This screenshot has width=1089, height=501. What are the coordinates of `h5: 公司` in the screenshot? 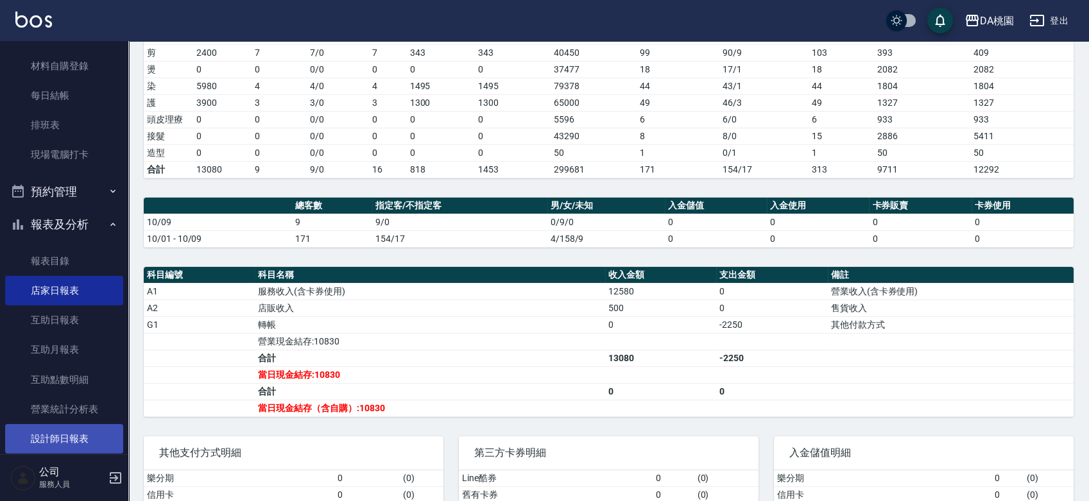 It's located at (72, 472).